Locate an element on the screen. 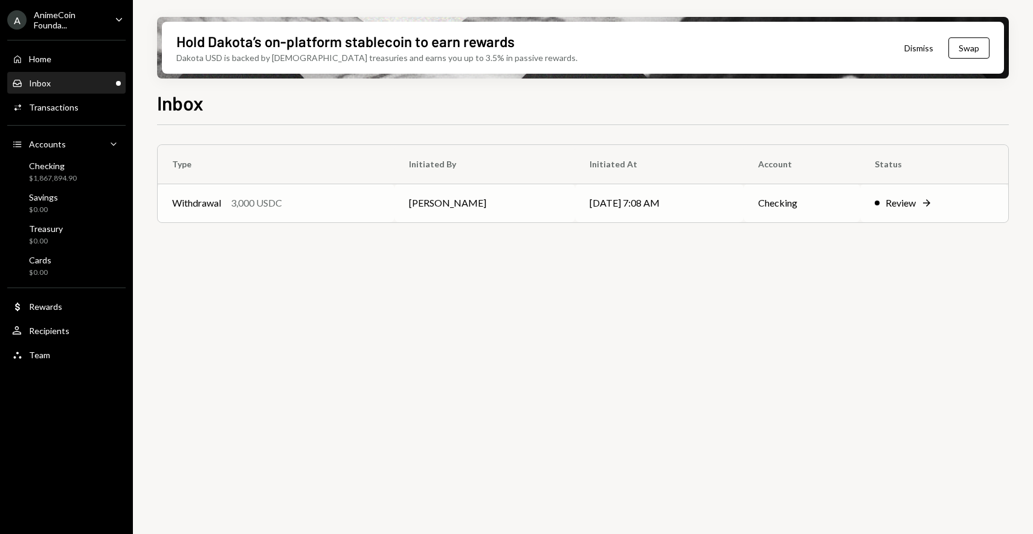  div: AnimeCoin Founda... is located at coordinates (69, 20).